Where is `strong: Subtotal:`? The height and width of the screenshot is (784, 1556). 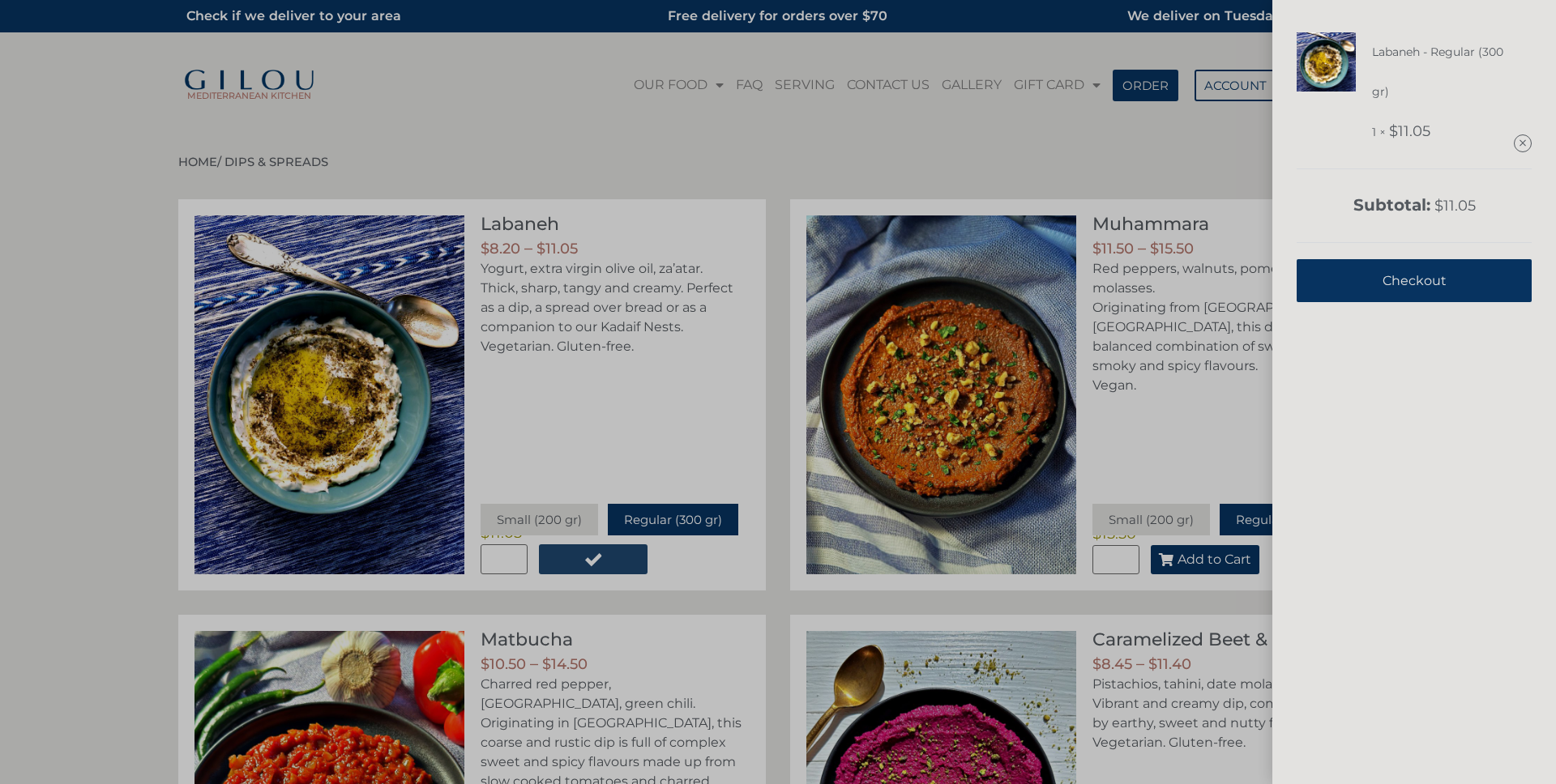 strong: Subtotal: is located at coordinates (1391, 204).